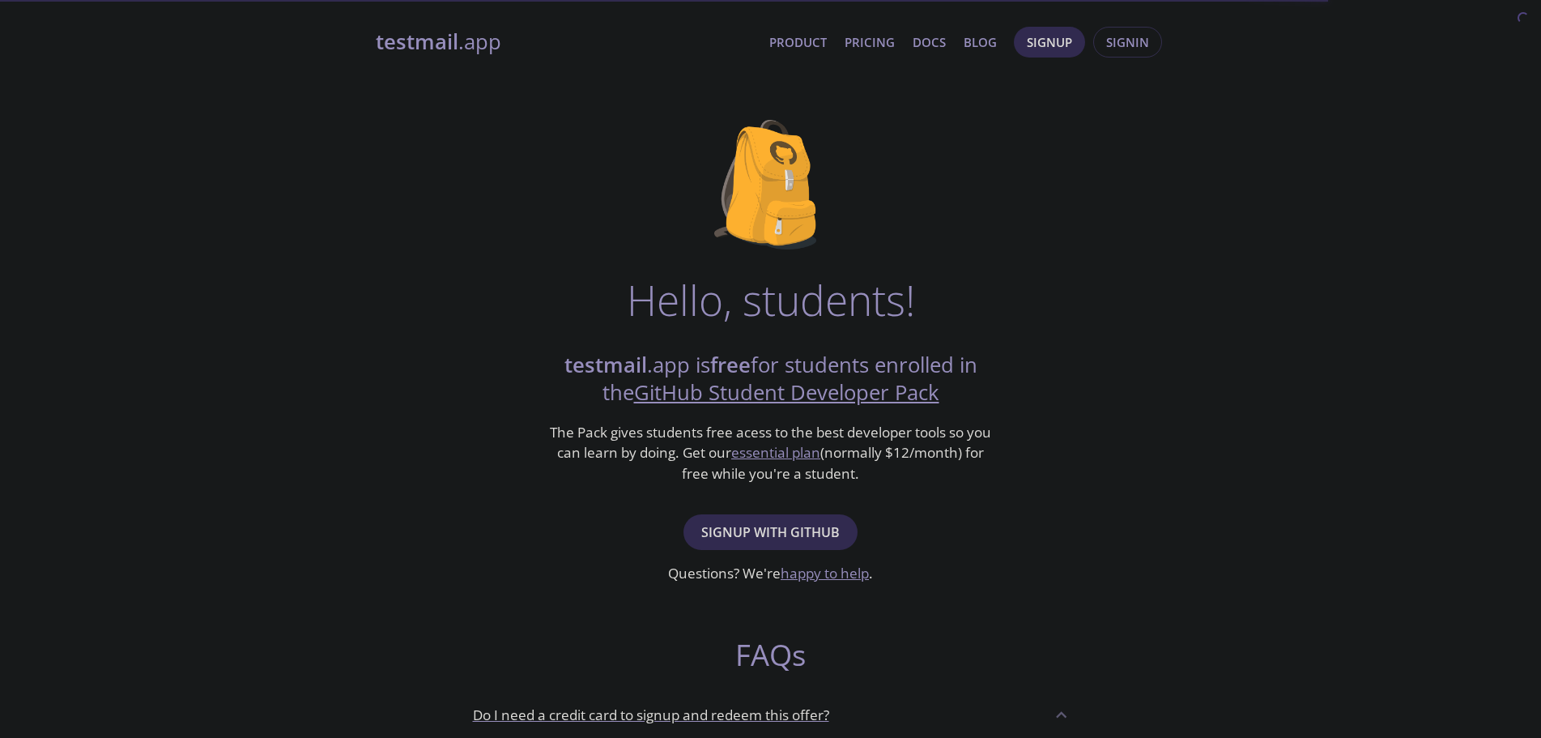 The height and width of the screenshot is (738, 1541). I want to click on a: Product, so click(798, 42).